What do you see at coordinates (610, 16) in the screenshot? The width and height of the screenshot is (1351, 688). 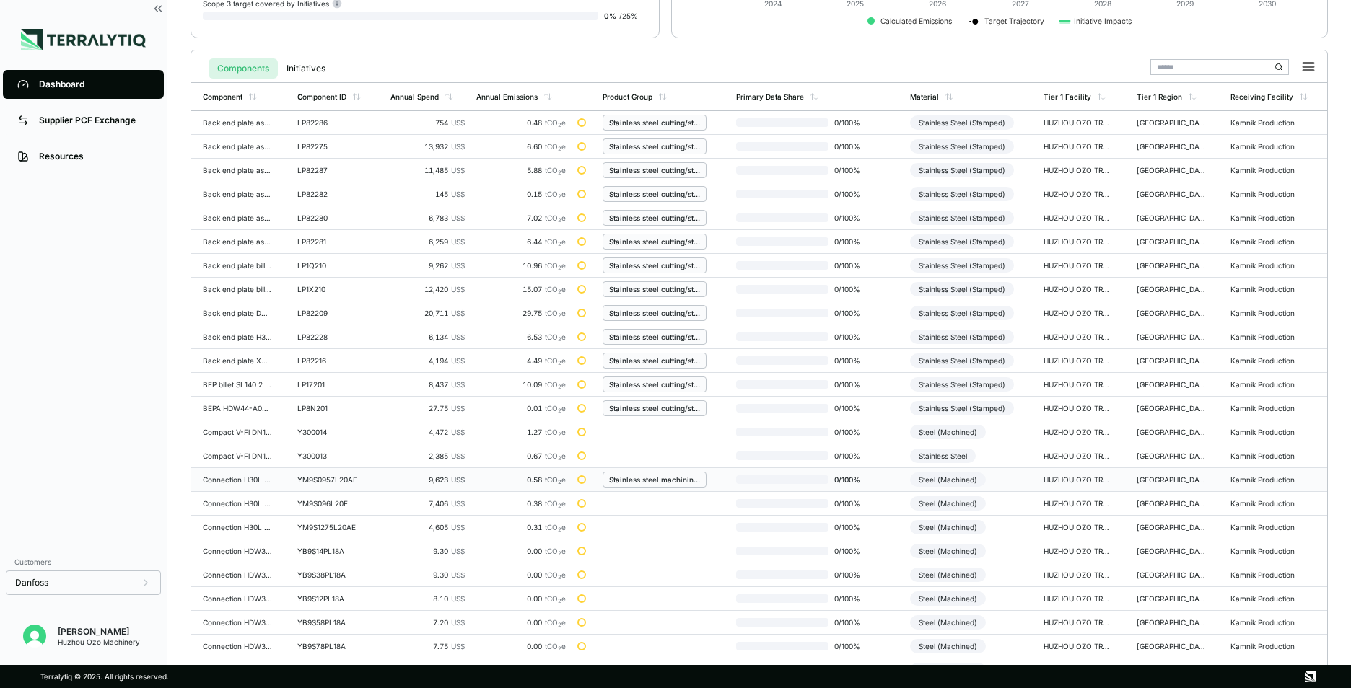 I see `span: 0 %` at bounding box center [610, 16].